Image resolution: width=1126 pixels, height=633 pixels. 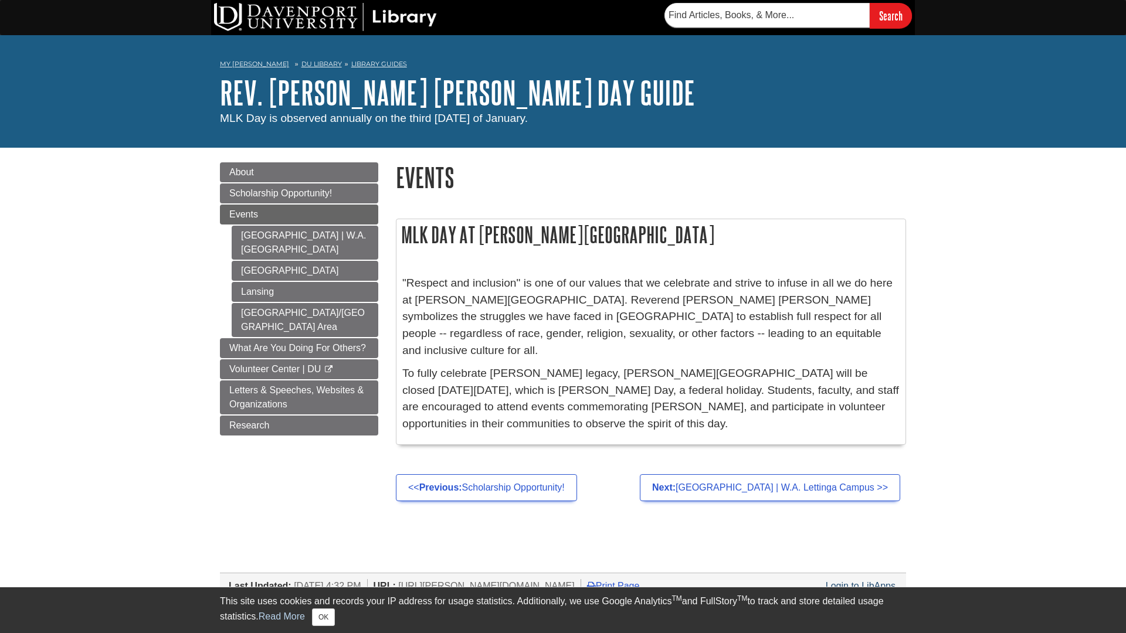 What do you see at coordinates (243, 214) in the screenshot?
I see `span: Events` at bounding box center [243, 214].